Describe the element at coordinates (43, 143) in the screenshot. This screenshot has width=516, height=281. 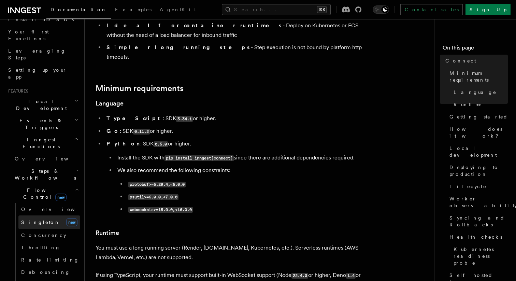
I see `button: Inngest Functions` at that location.